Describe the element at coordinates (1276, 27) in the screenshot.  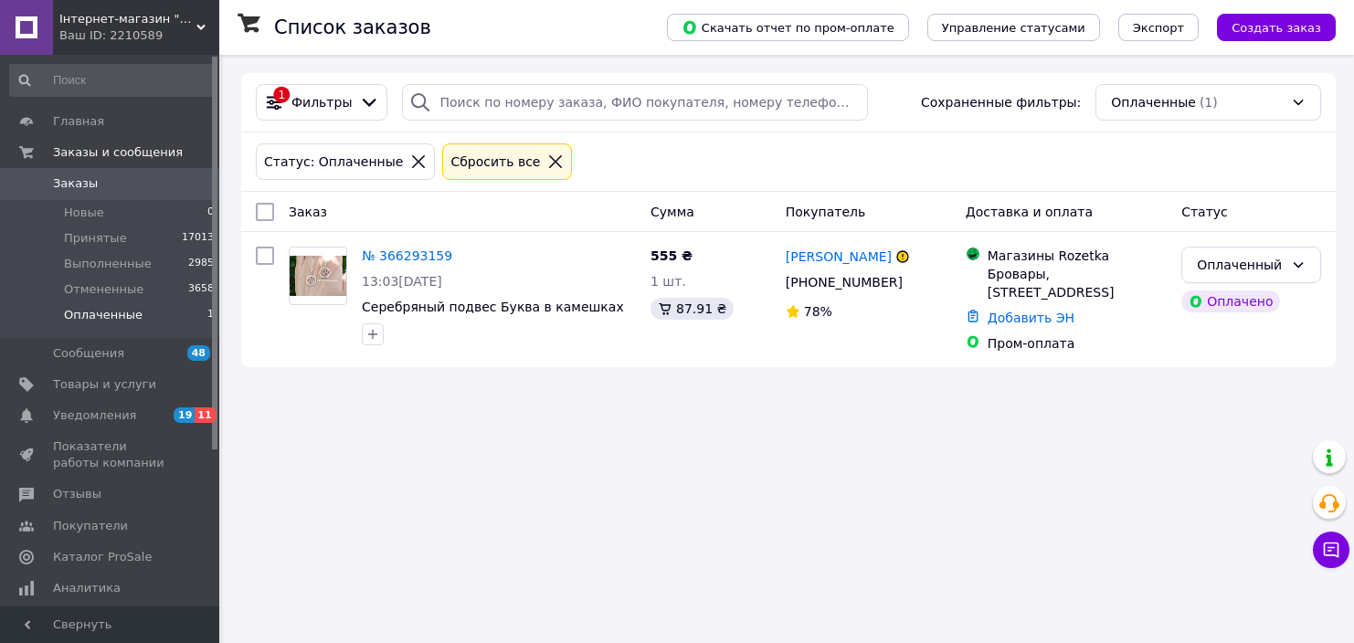
I see `span: Создать заказ` at that location.